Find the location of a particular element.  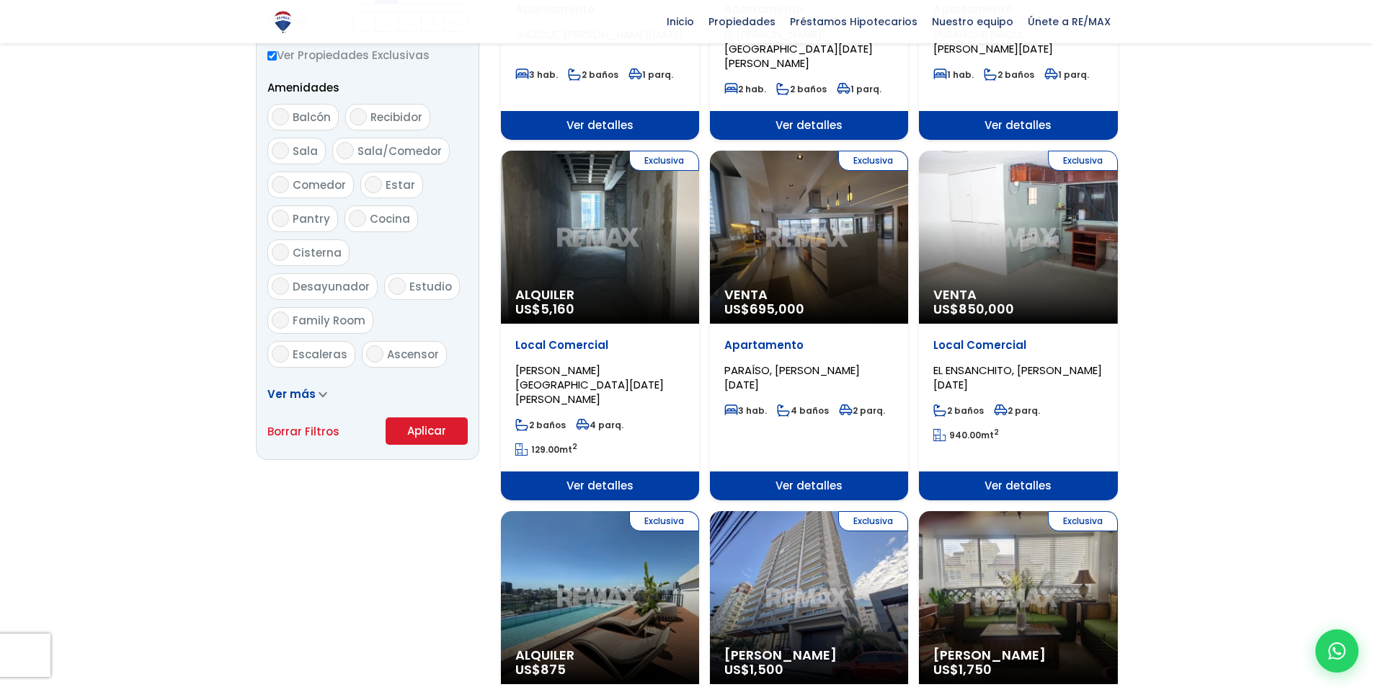

input: Family Room is located at coordinates (280, 320).